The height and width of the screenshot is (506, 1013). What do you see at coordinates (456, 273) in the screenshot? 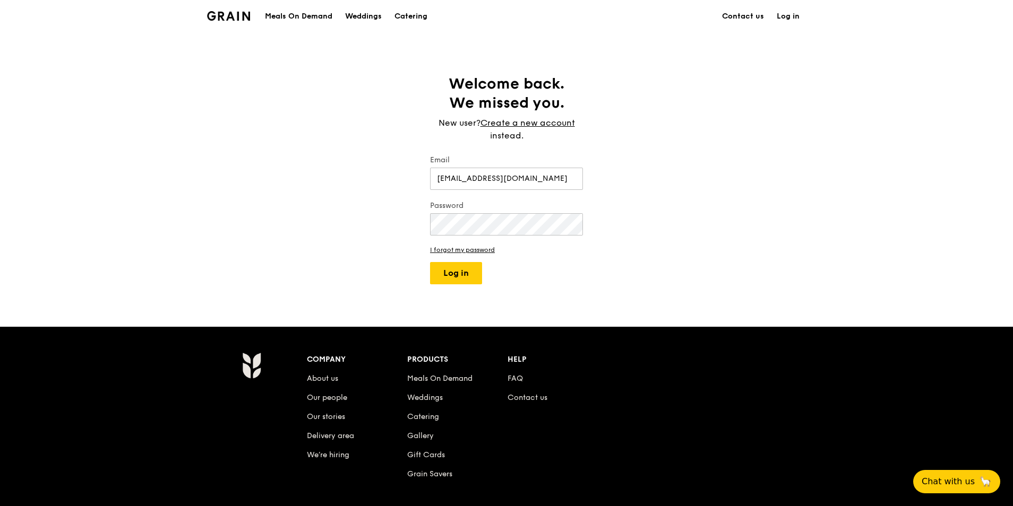
I see `button: Log in` at bounding box center [456, 273].